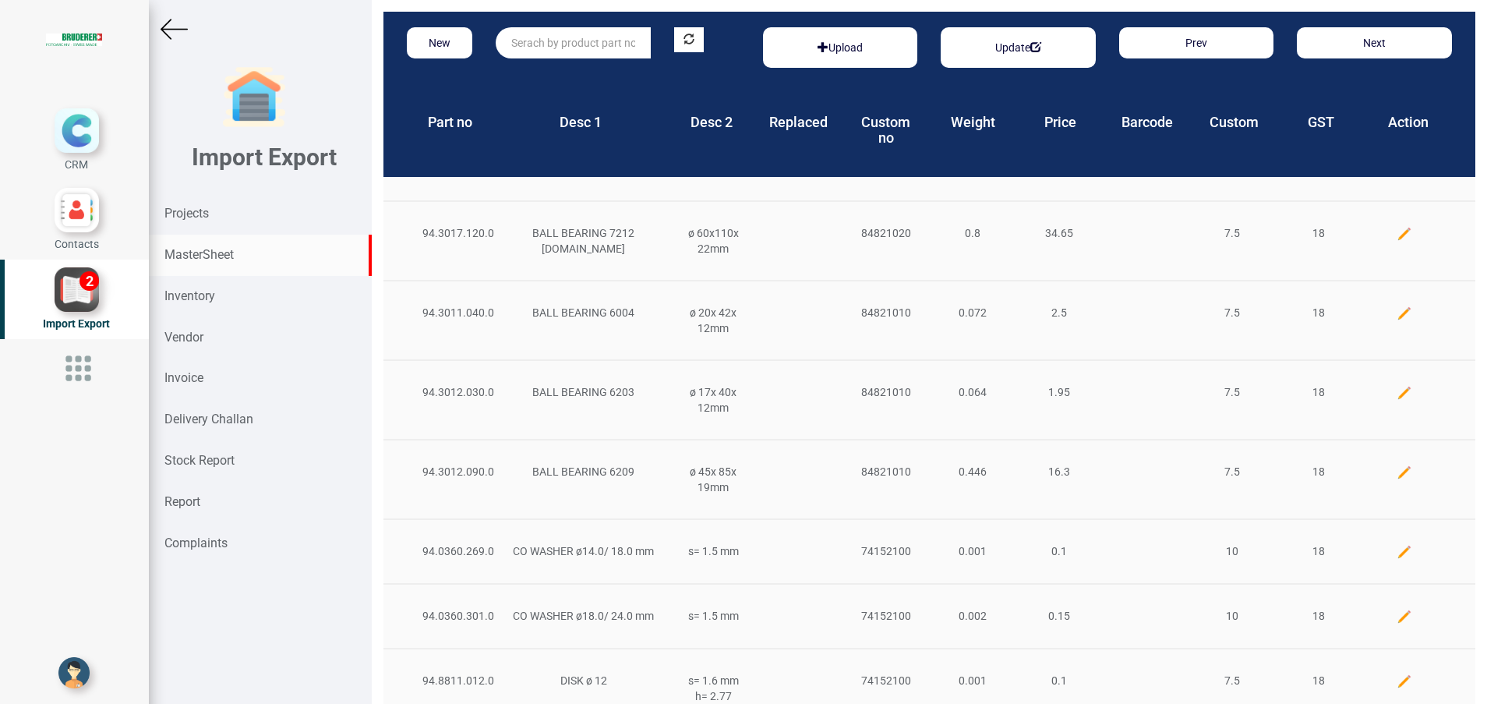 This screenshot has height=704, width=1487. Describe the element at coordinates (76, 323) in the screenshot. I see `span: Import Export` at that location.